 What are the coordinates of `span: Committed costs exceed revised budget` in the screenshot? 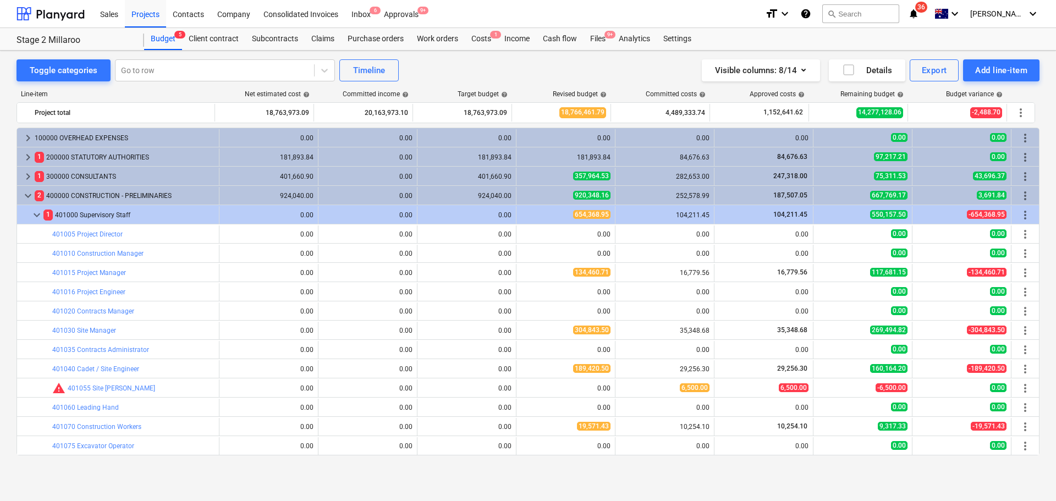 It's located at (59, 388).